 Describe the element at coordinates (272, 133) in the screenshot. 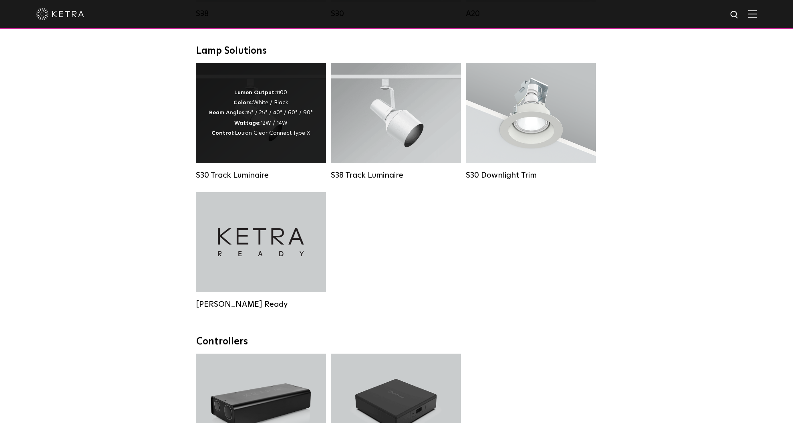

I see `span: Lutron Clear Connect Type X` at that location.